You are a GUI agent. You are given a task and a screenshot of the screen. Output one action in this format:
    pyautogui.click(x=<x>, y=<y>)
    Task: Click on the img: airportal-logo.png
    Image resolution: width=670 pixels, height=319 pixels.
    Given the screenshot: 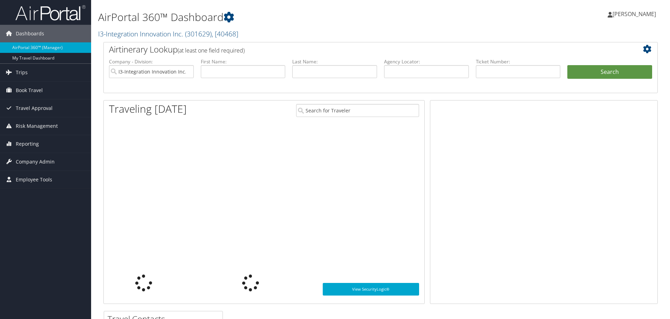 What is the action you would take?
    pyautogui.click(x=50, y=13)
    